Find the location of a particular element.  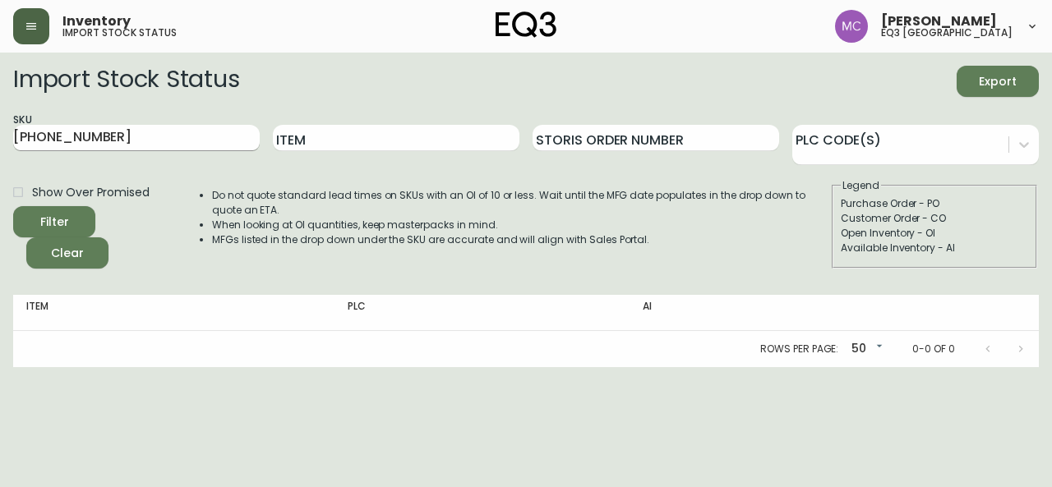

div: Filter is located at coordinates (54, 222).